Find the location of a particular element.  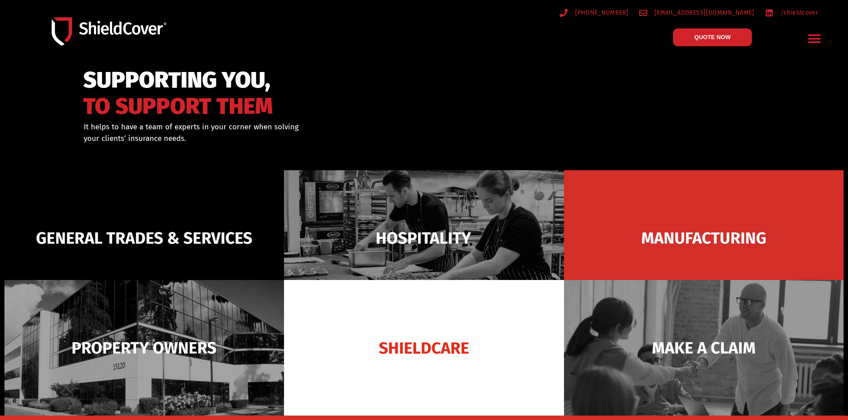

span: QUOTE NOW is located at coordinates (712, 37).